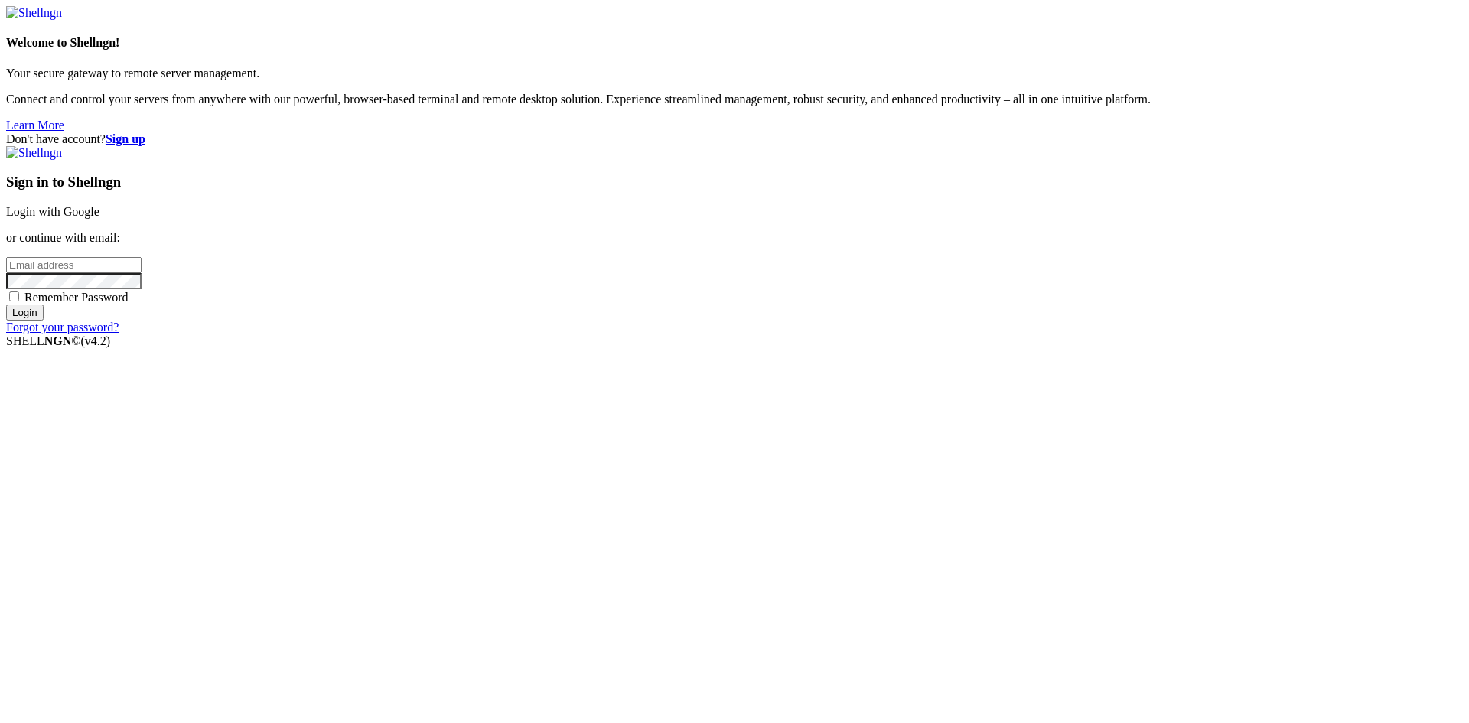  What do you see at coordinates (35, 125) in the screenshot?
I see `a: Learn More` at bounding box center [35, 125].